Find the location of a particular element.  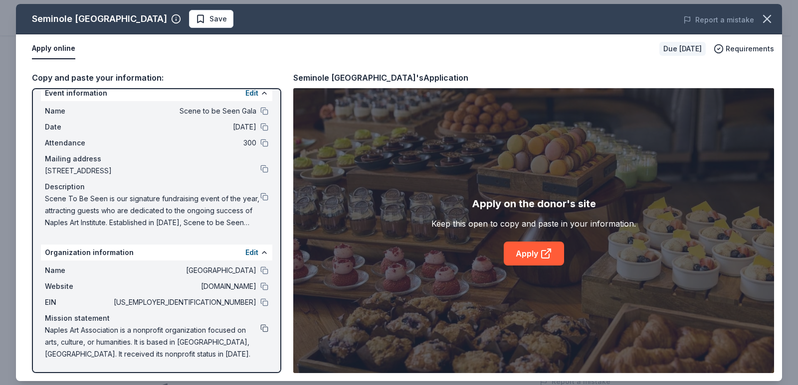

a: Apply is located at coordinates (534, 254).